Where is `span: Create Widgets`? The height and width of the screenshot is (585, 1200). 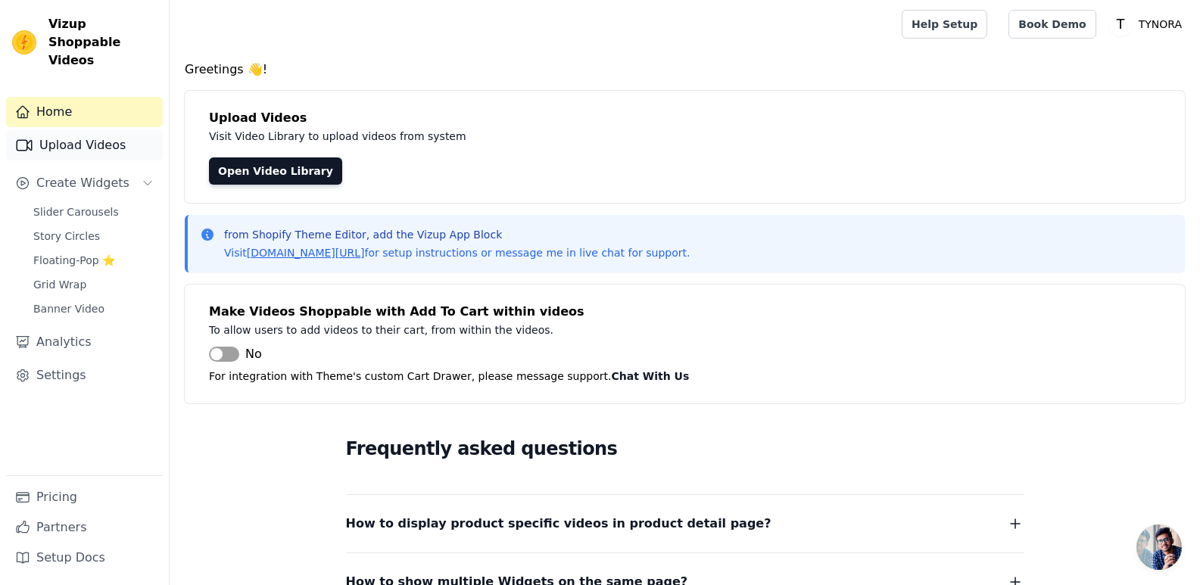 span: Create Widgets is located at coordinates (83, 183).